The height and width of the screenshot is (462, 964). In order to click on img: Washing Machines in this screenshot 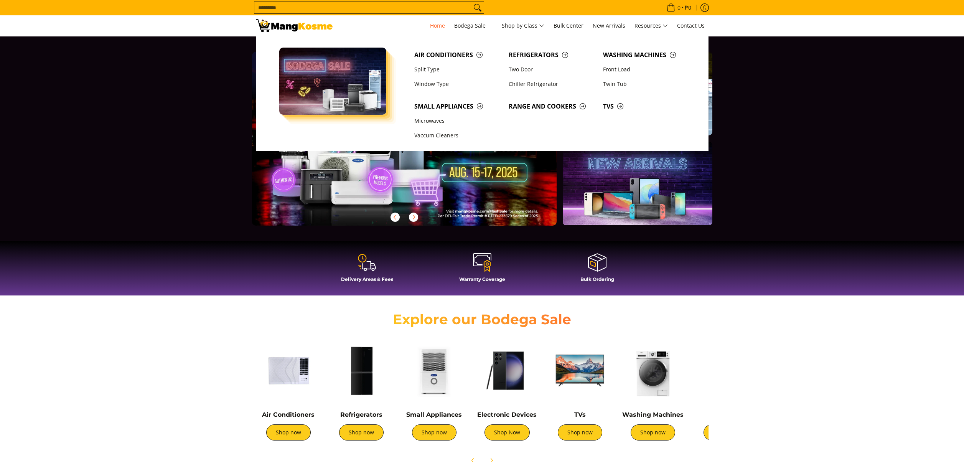, I will do `click(653, 371)`.